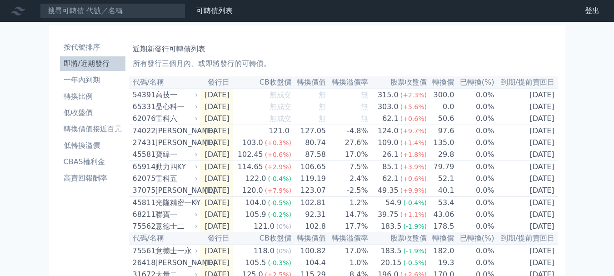  What do you see at coordinates (593, 11) in the screenshot?
I see `a: 登出` at bounding box center [593, 11].